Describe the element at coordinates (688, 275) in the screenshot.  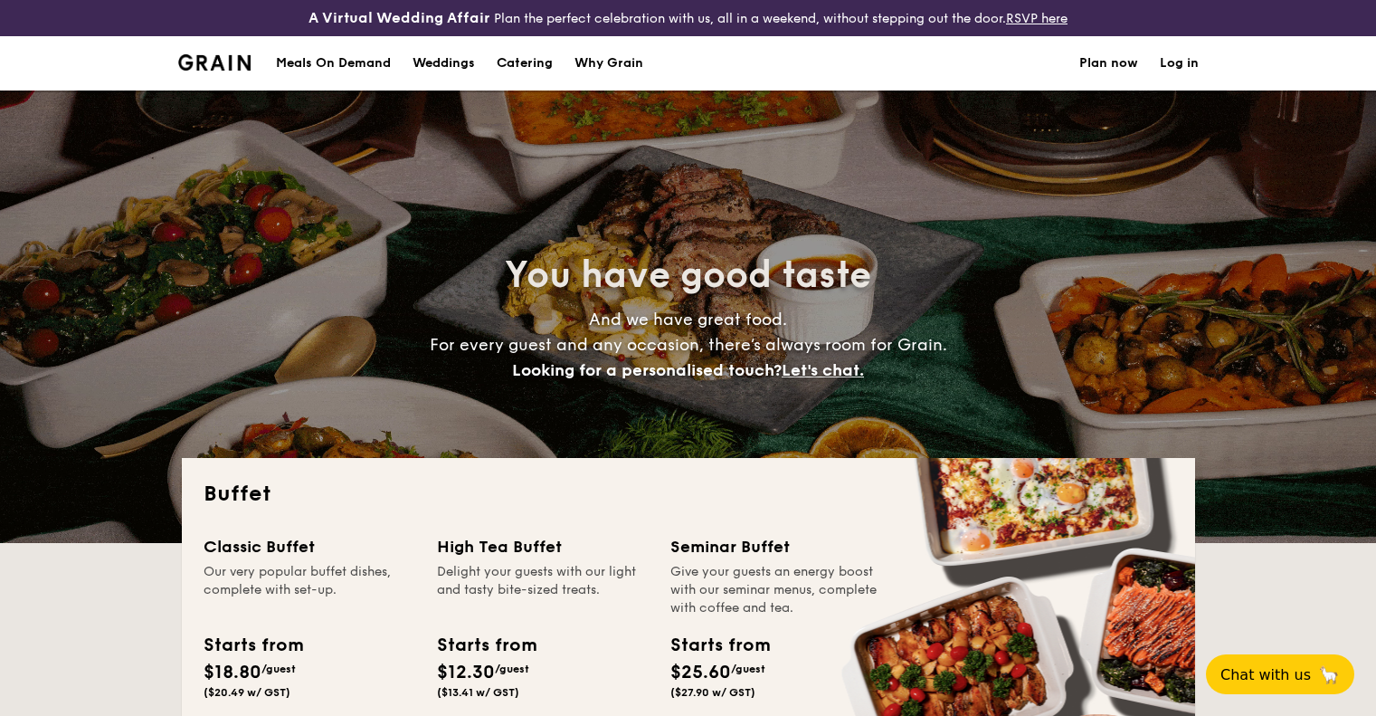
I see `span: You have good taste` at that location.